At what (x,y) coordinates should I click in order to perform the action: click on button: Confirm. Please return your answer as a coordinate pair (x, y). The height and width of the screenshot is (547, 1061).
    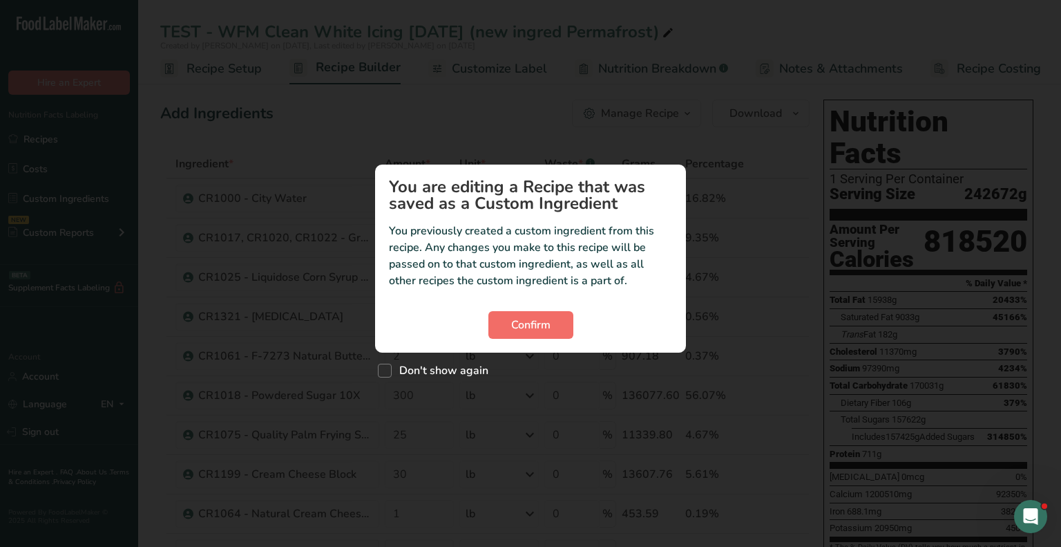
    Looking at the image, I should click on (531, 325).